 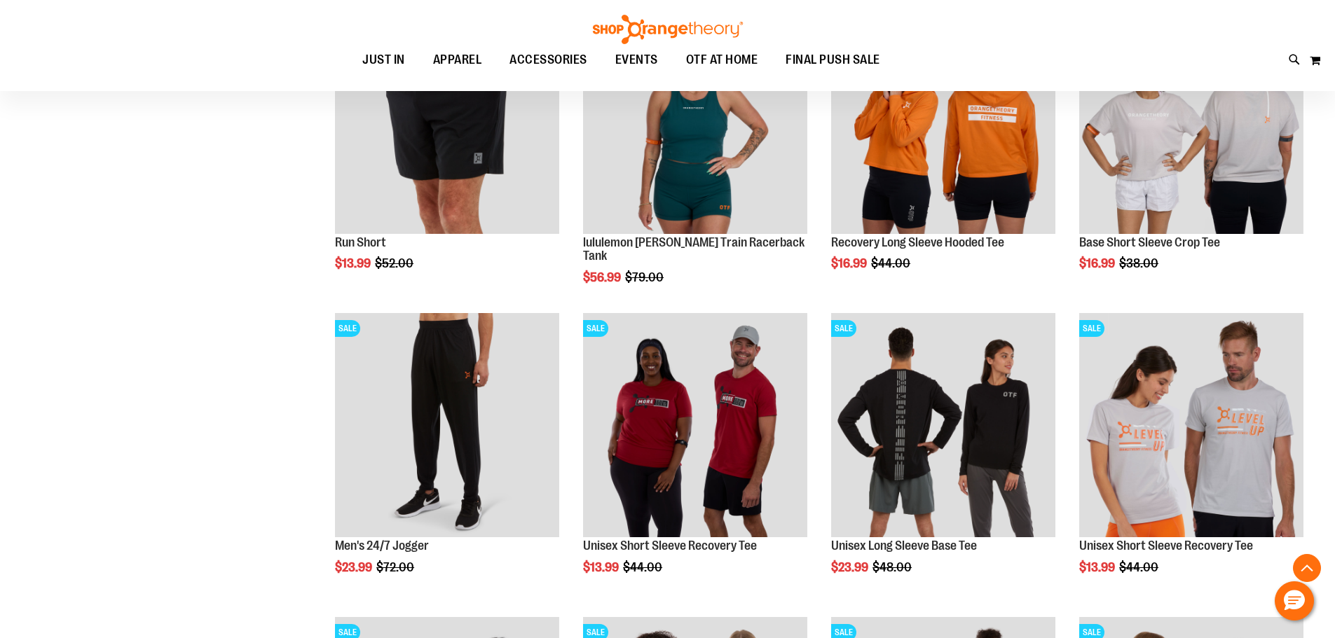 What do you see at coordinates (548, 60) in the screenshot?
I see `a: ACCESSORIES` at bounding box center [548, 60].